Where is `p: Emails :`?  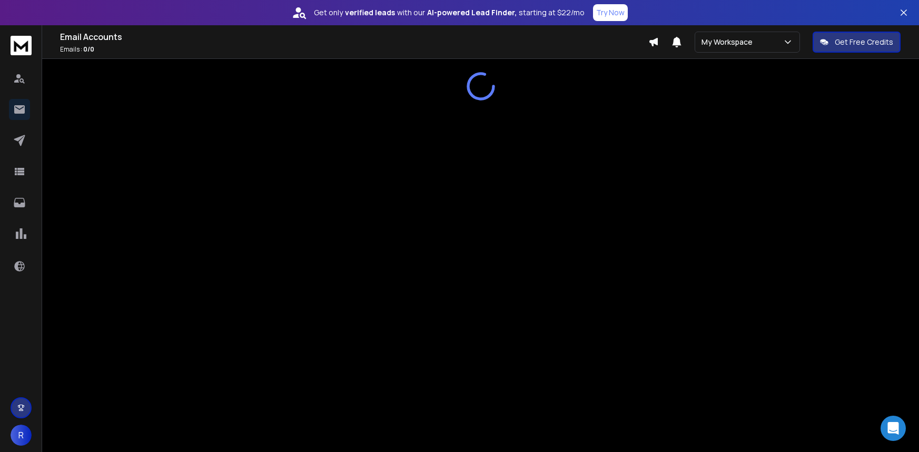 p: Emails : is located at coordinates (354, 49).